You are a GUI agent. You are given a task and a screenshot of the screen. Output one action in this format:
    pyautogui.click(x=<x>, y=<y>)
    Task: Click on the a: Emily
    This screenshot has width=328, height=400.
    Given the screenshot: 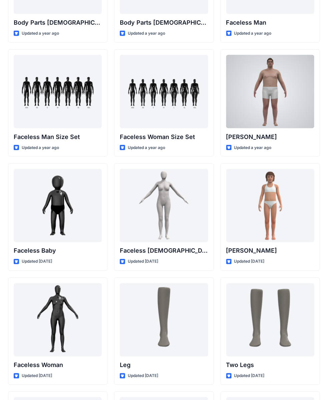 What is the action you would take?
    pyautogui.click(x=270, y=206)
    